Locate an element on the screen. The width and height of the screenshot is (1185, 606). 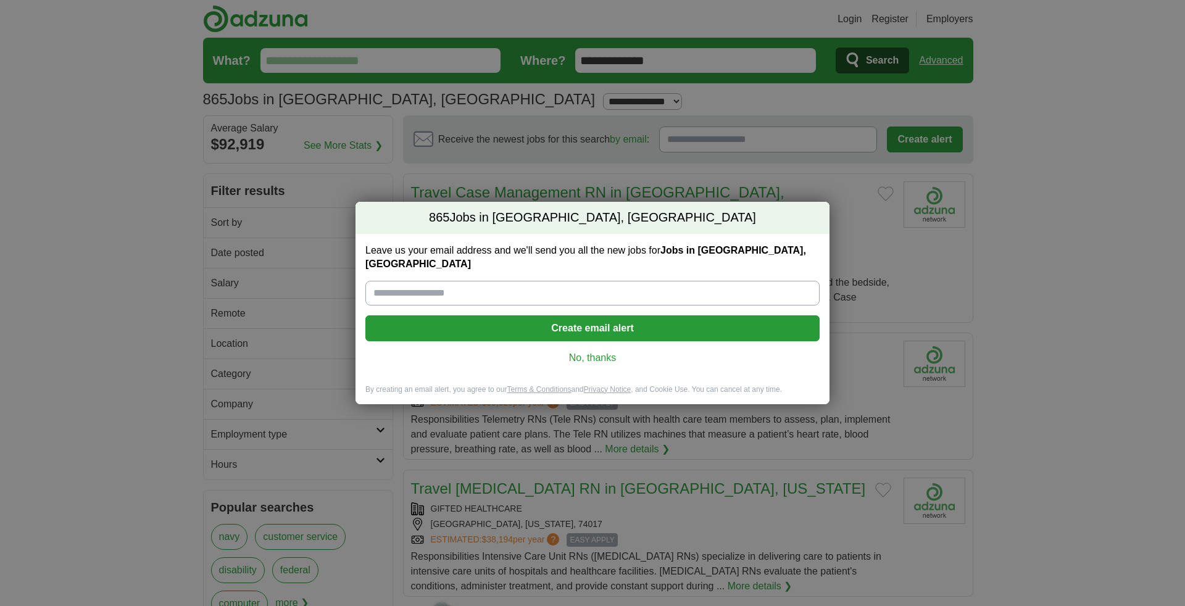
label: Leave us your email address and we'll send you all the new jobs for is located at coordinates (592, 257).